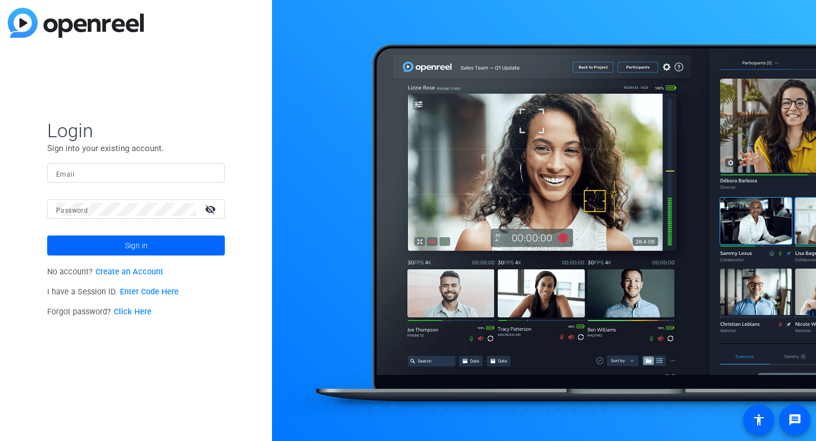 The width and height of the screenshot is (816, 441). Describe the element at coordinates (759, 420) in the screenshot. I see `mat-icon: accessibility` at that location.